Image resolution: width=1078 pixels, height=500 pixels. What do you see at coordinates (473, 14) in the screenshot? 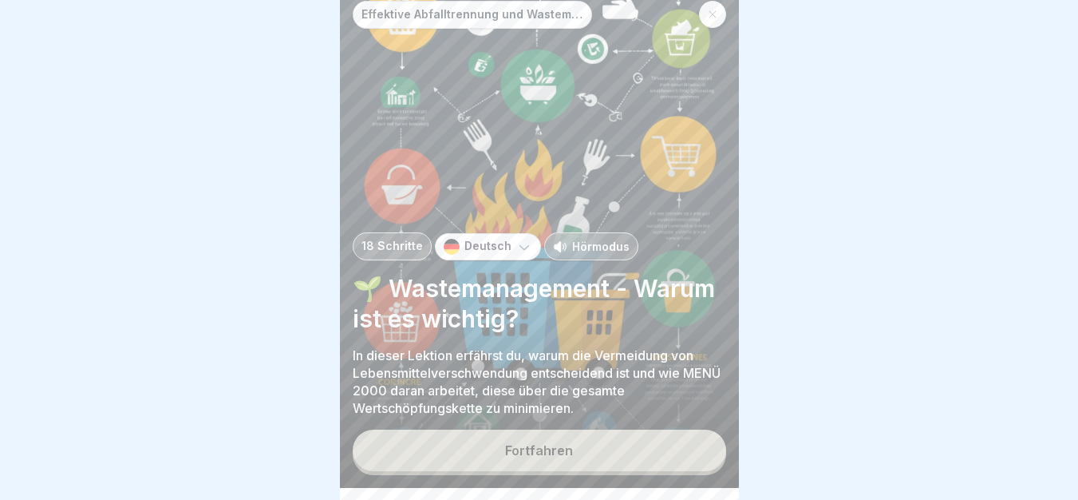
I see `p: Effektive Abfalltrennung und Wastemanagement im Catering` at bounding box center [473, 14].